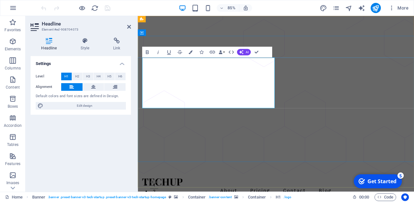 This screenshot has height=202, width=414. I want to click on h6: Session time, so click(361, 197).